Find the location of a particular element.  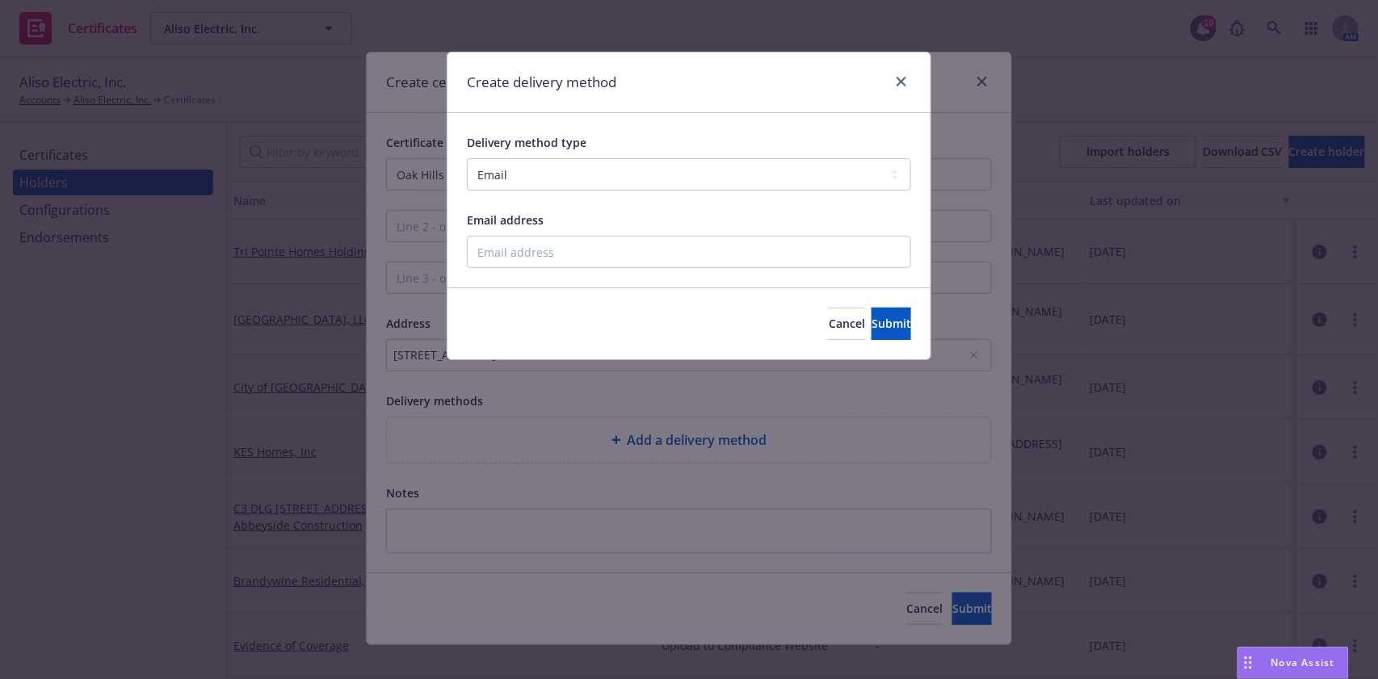

span: Nova Assist is located at coordinates (1302, 662).